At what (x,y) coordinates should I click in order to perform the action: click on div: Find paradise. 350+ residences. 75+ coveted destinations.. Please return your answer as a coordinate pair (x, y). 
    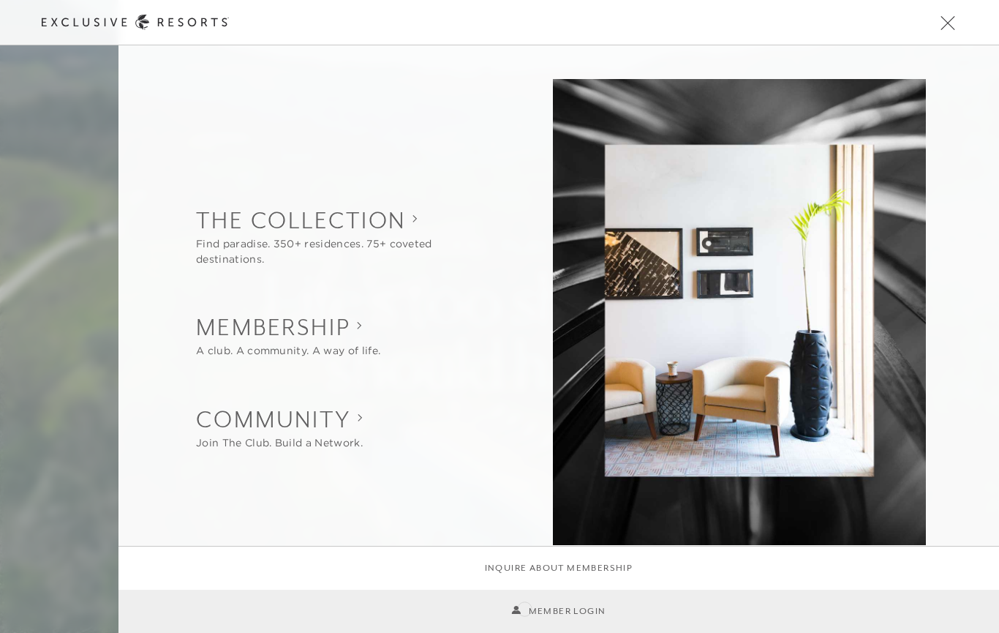
    Looking at the image, I should click on (344, 252).